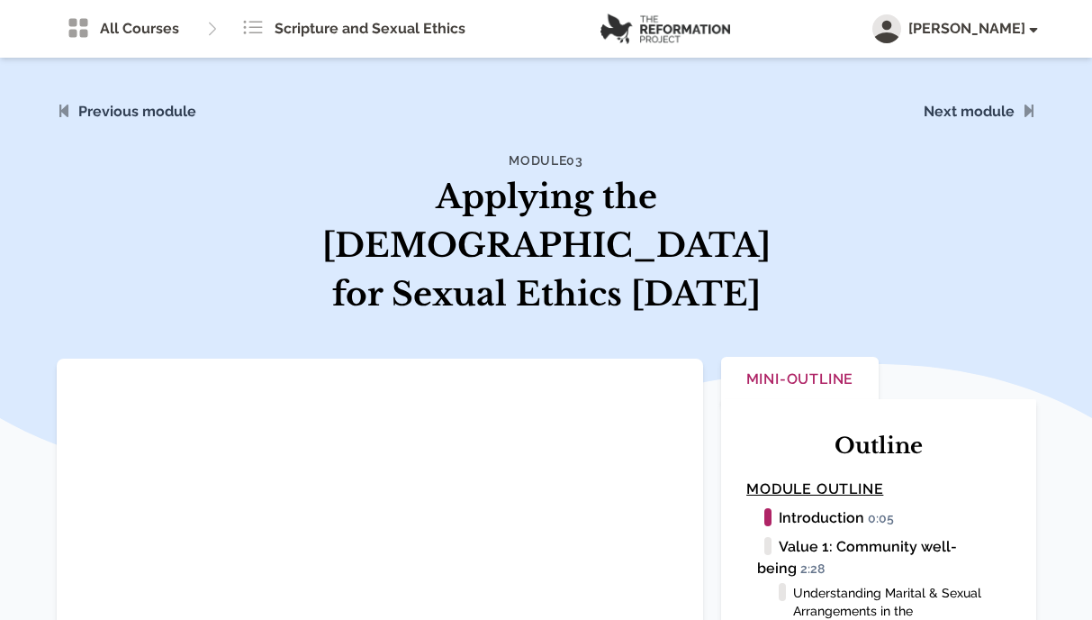 This screenshot has height=620, width=1092. Describe the element at coordinates (884, 518) in the screenshot. I see `li: Introduction` at that location.